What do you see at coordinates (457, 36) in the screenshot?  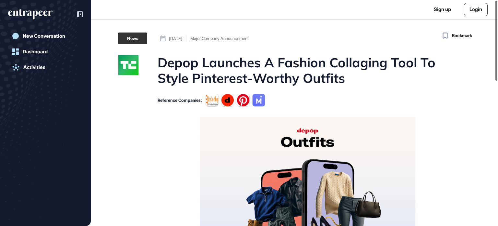 I see `button: Bookmark` at bounding box center [457, 36].